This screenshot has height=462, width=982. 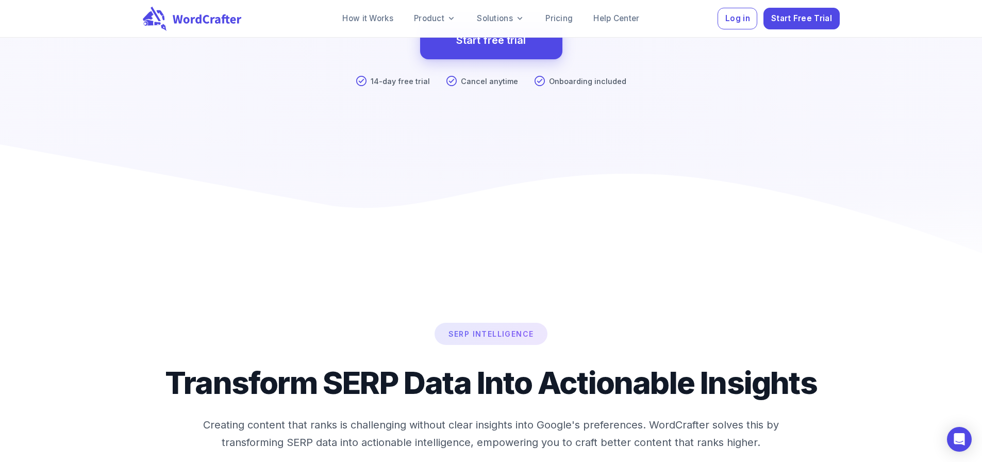 What do you see at coordinates (960, 439) in the screenshot?
I see `div: Open Intercom Messenger` at bounding box center [960, 439].